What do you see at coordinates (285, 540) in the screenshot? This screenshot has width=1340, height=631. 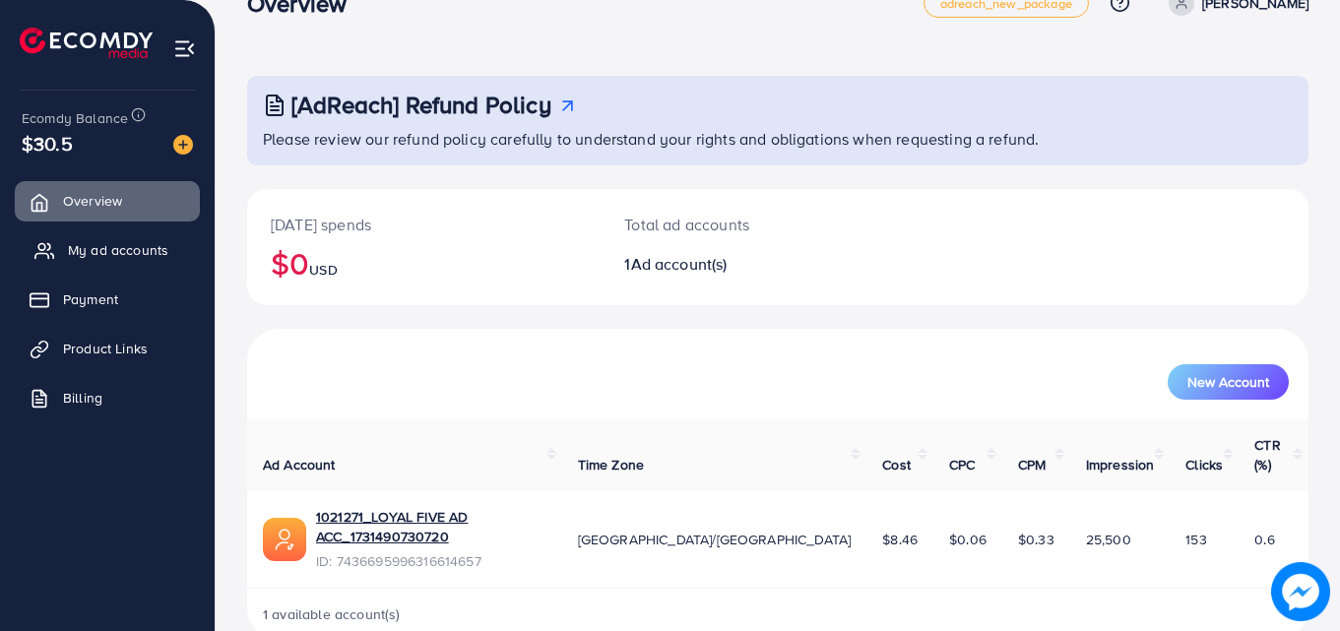 I see `img: ic-ads-acc.e4c84228.svg` at bounding box center [285, 540].